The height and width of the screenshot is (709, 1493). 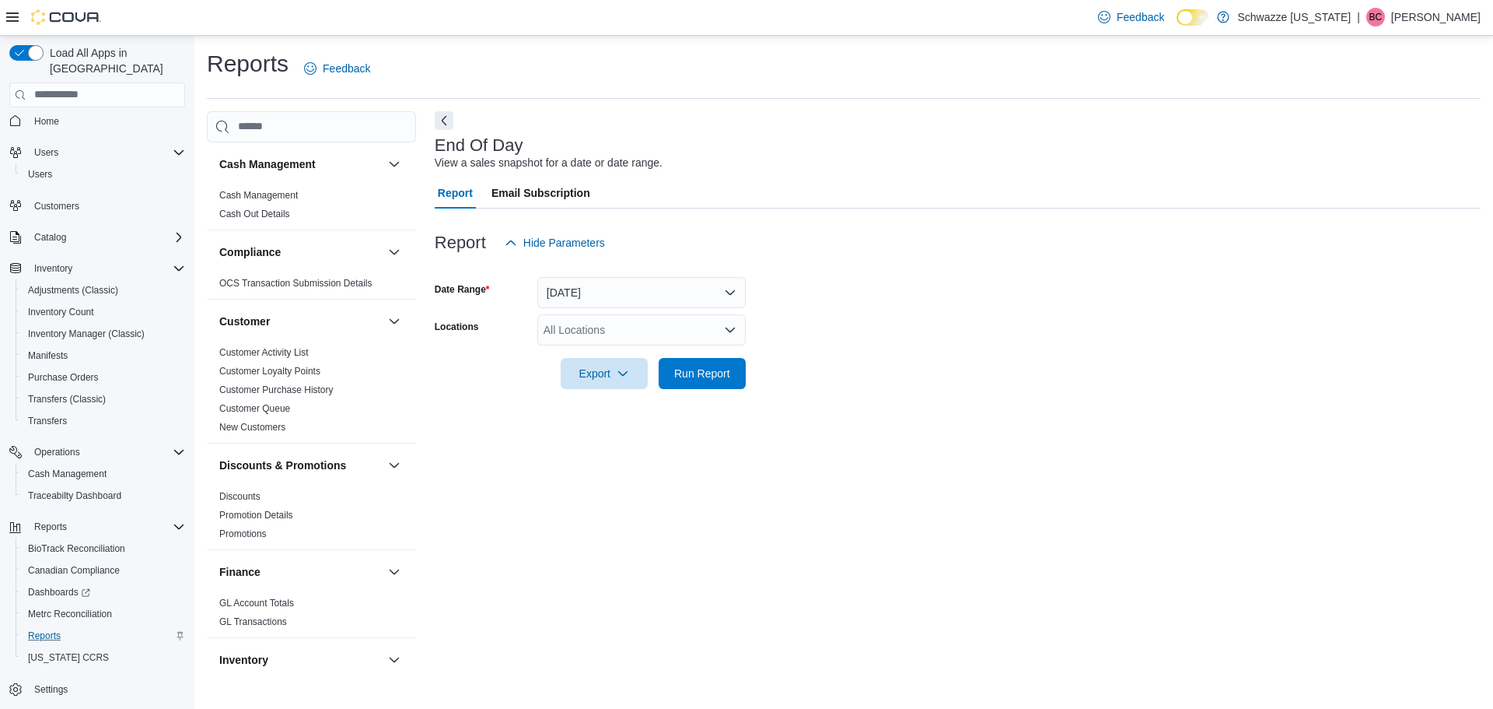 What do you see at coordinates (103, 657) in the screenshot?
I see `span: Washington CCRS` at bounding box center [103, 657].